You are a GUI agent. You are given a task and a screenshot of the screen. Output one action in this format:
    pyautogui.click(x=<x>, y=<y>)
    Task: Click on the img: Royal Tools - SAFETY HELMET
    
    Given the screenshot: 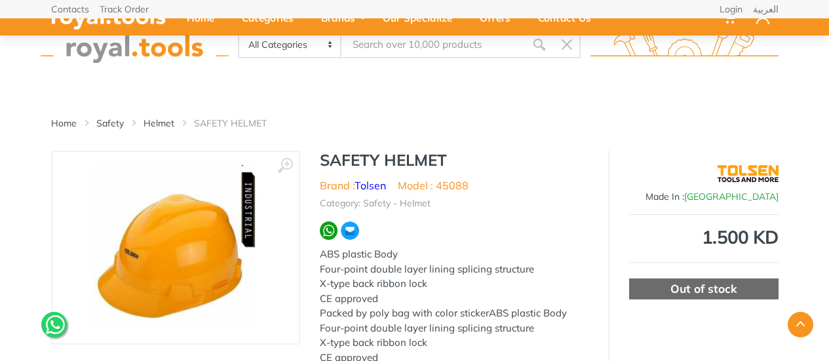 What is the action you would take?
    pyautogui.click(x=176, y=248)
    